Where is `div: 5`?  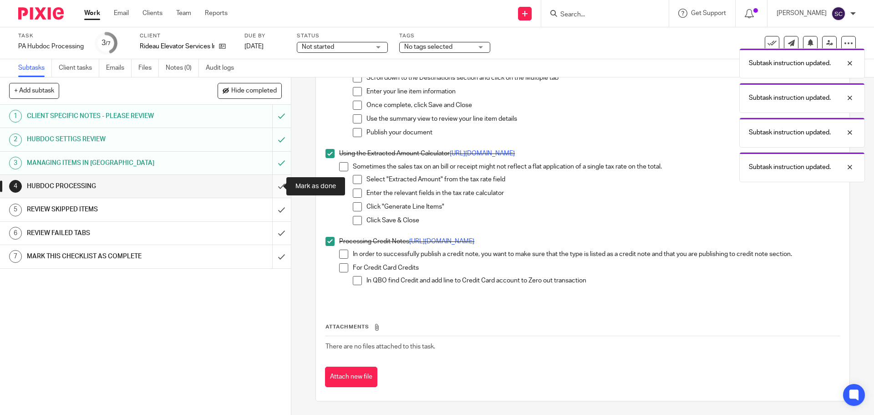 div: 5 is located at coordinates (15, 210).